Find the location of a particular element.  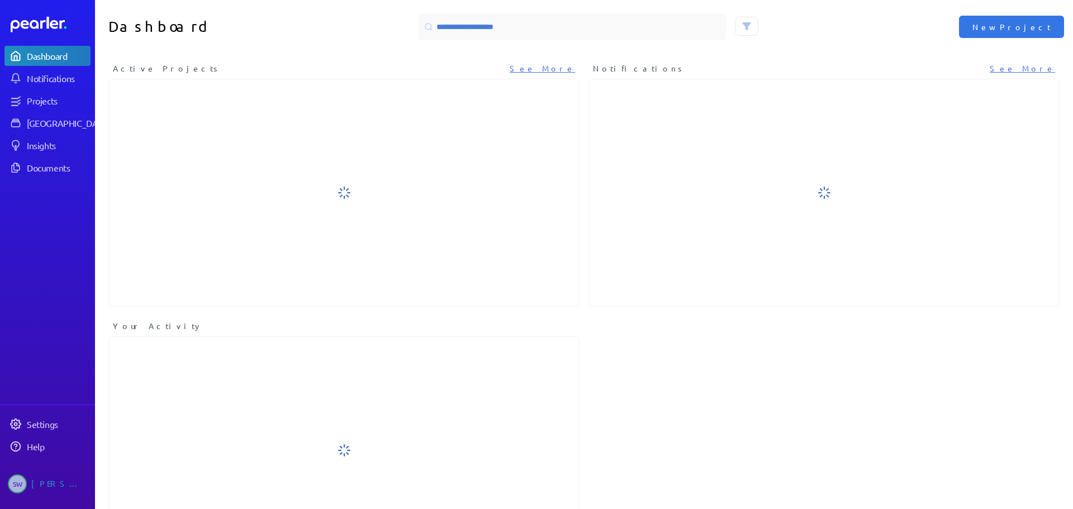

a: Help is located at coordinates (48, 447).